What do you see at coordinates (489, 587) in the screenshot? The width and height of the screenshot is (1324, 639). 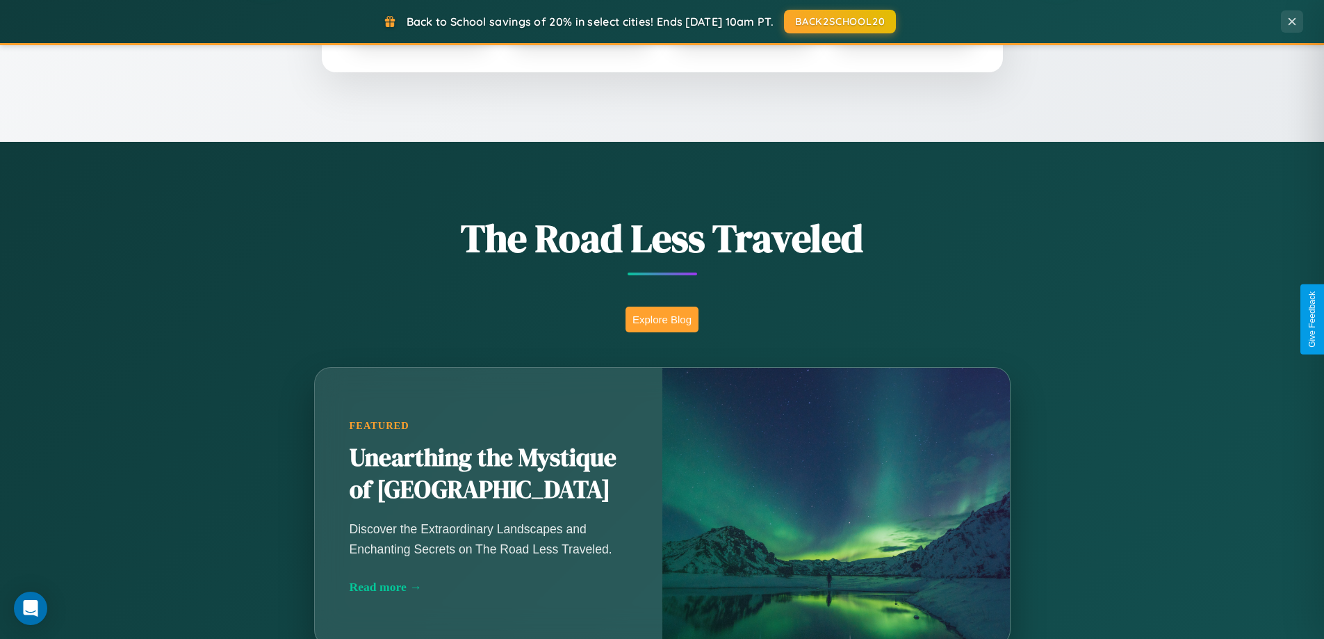 I see `div: Read more →` at bounding box center [489, 587].